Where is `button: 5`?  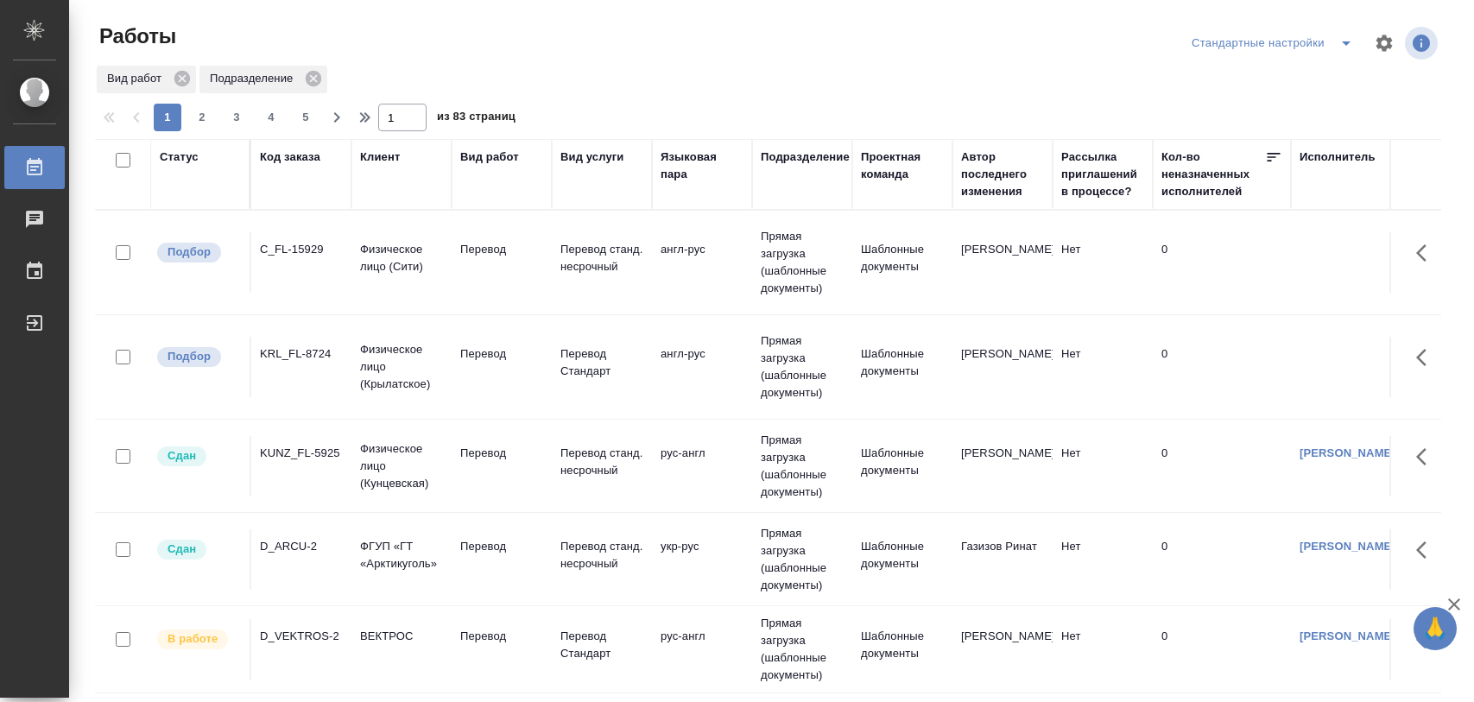 button: 5 is located at coordinates (306, 117).